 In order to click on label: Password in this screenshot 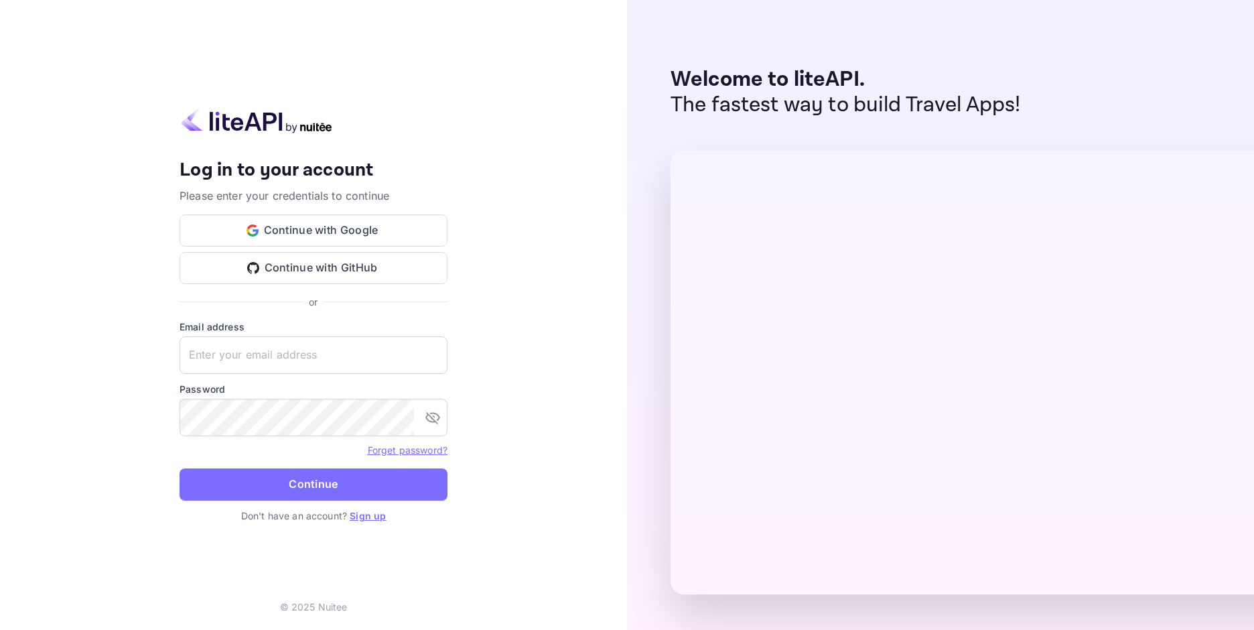, I will do `click(314, 389)`.